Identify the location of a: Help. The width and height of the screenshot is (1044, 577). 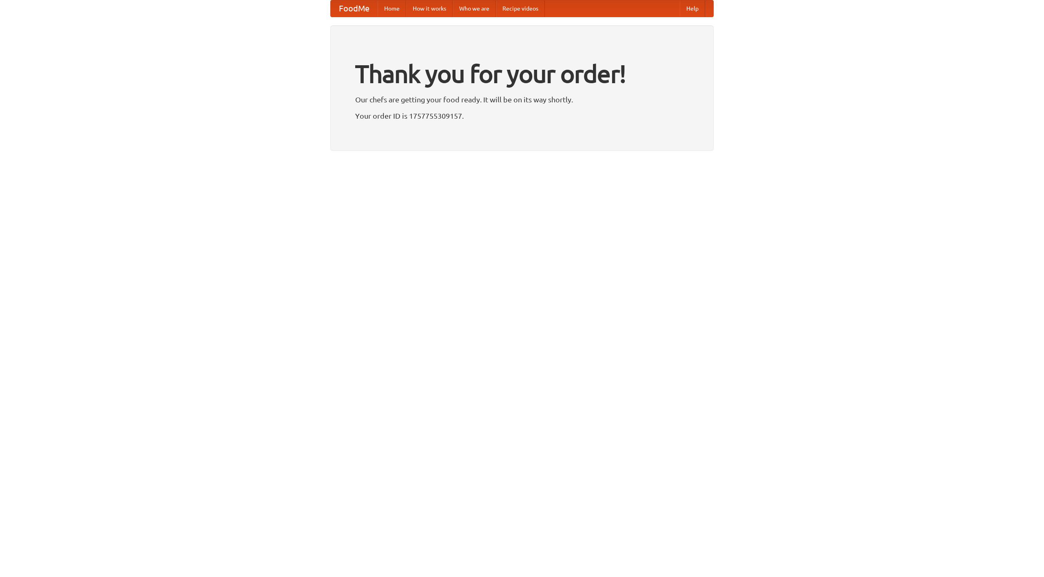
(693, 9).